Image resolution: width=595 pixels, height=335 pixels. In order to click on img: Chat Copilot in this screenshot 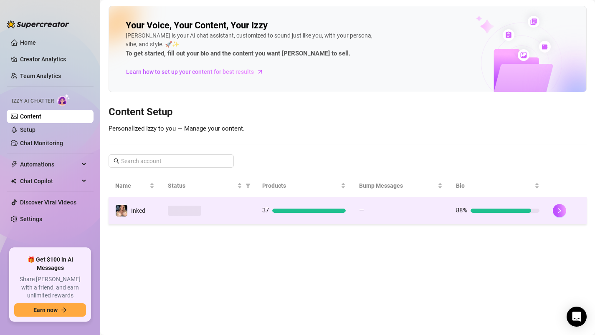, I will do `click(13, 181)`.